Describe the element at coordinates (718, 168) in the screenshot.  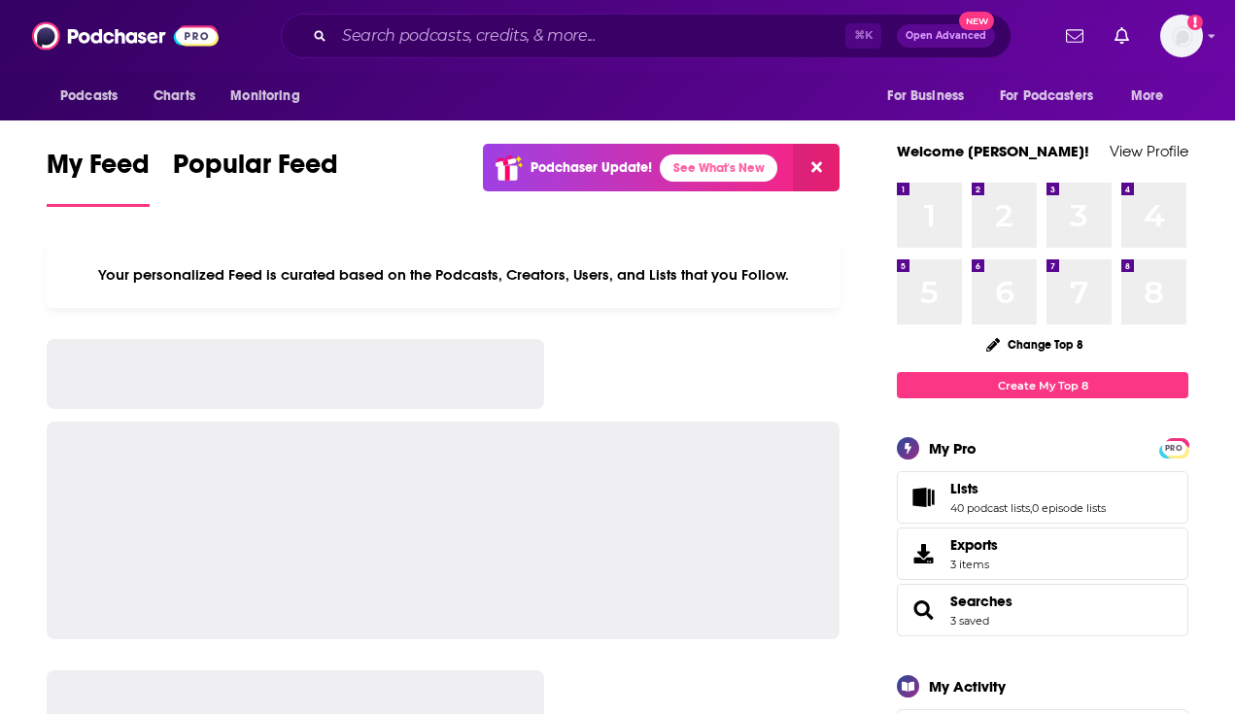
I see `a: See What's New` at that location.